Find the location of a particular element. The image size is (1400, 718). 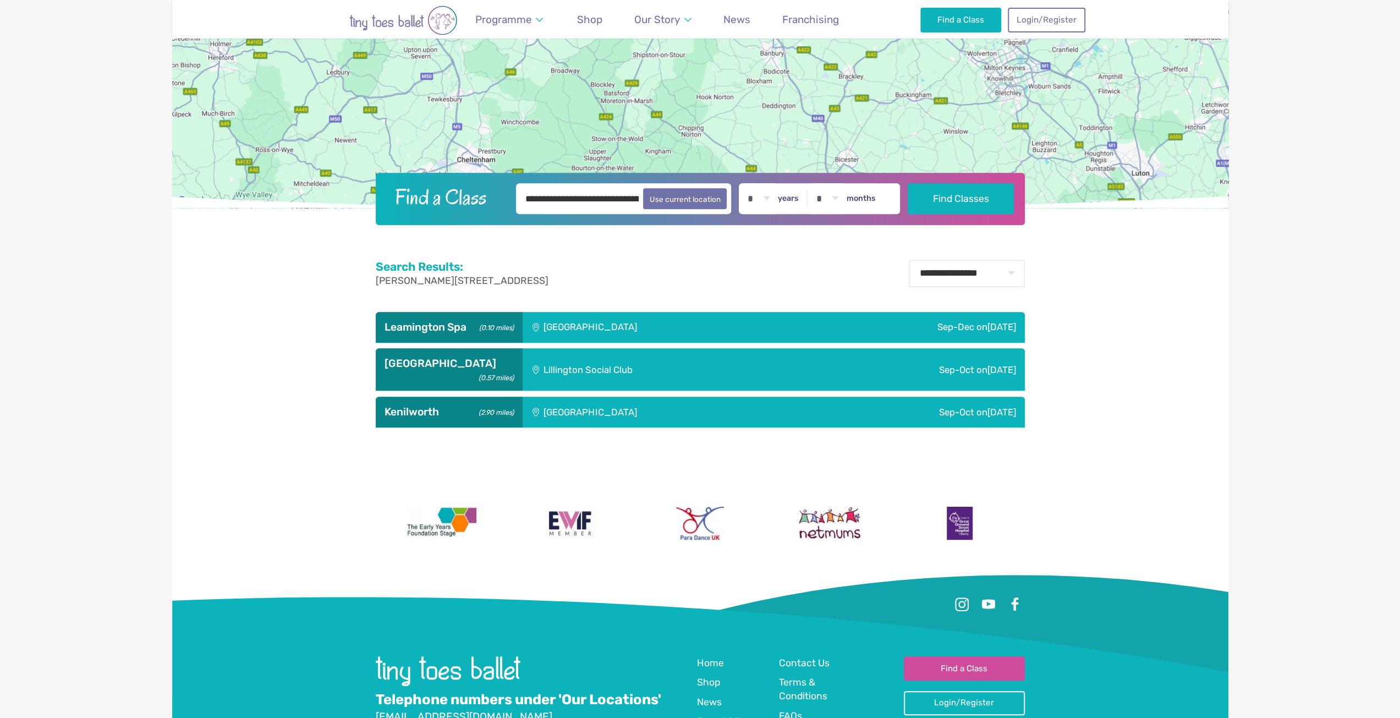

img: Para Dance UK is located at coordinates (700, 523).